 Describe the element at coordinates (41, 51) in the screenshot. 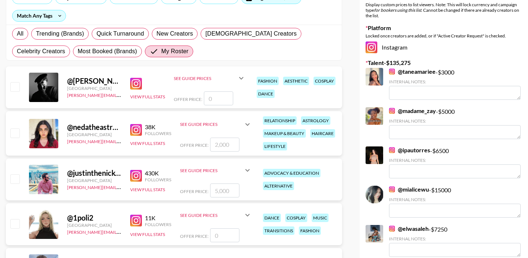

I see `span: Celebrity Creators` at that location.